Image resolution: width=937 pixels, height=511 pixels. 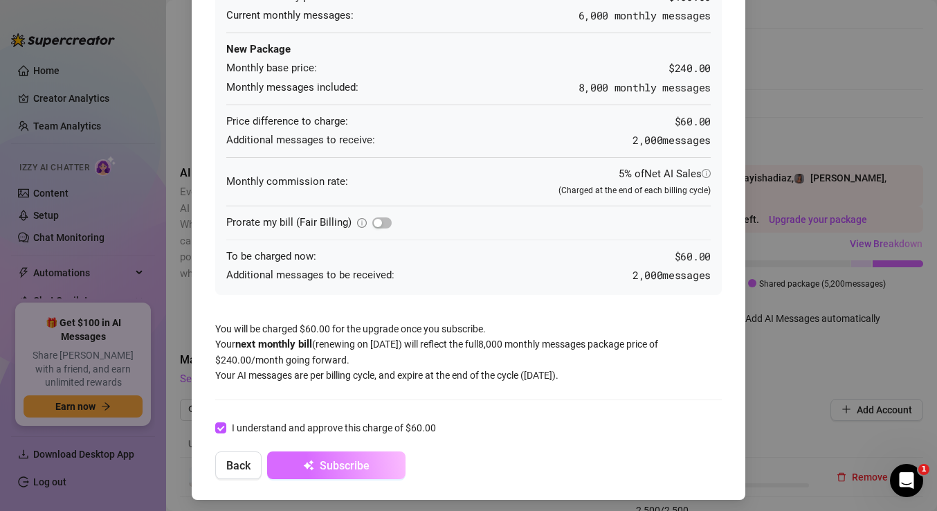 I want to click on span: Monthly base price:, so click(x=271, y=69).